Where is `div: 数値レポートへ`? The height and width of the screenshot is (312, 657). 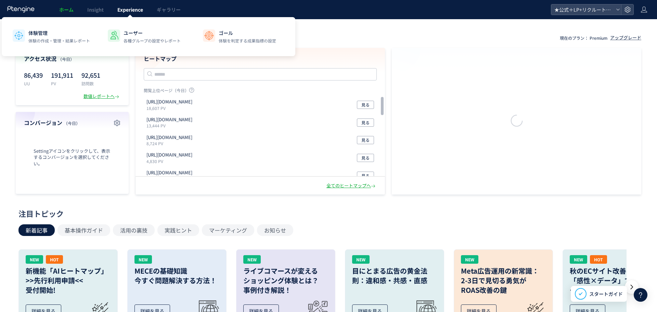 div: 数値レポートへ is located at coordinates (102, 96).